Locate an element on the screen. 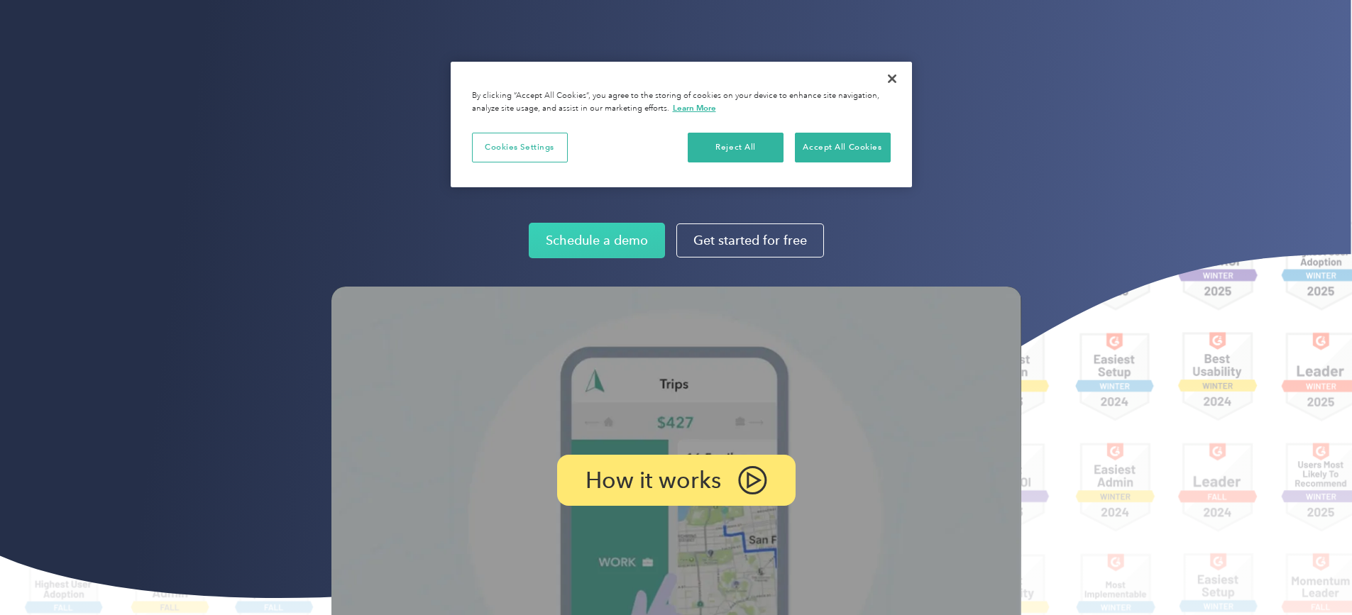 This screenshot has height=615, width=1352. button: Cookies Settings is located at coordinates (520, 148).